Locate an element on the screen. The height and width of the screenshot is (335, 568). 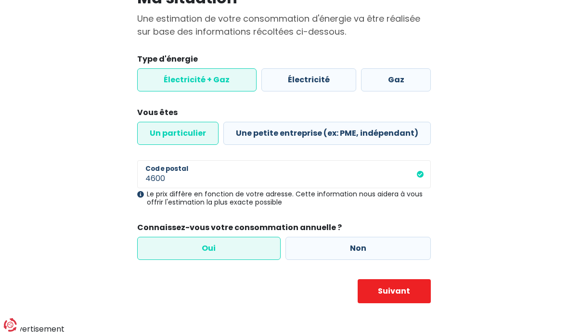
label: Oui is located at coordinates (209, 248).